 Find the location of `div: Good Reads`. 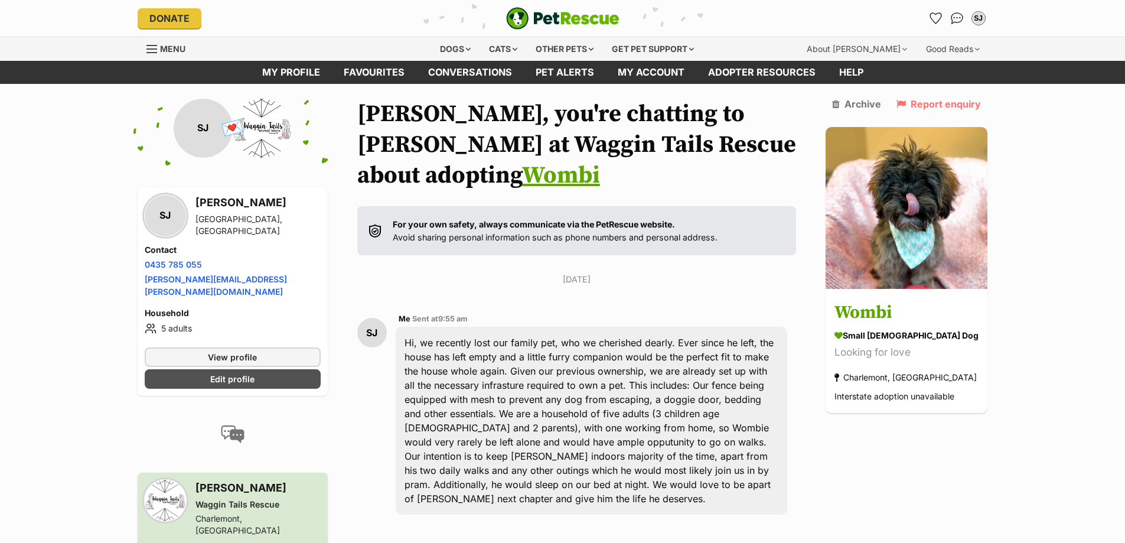

div: Good Reads is located at coordinates (953, 49).